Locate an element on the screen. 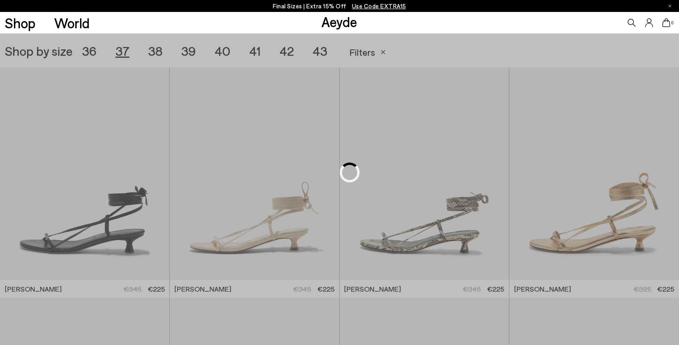 The image size is (679, 345). a: Shop is located at coordinates (20, 23).